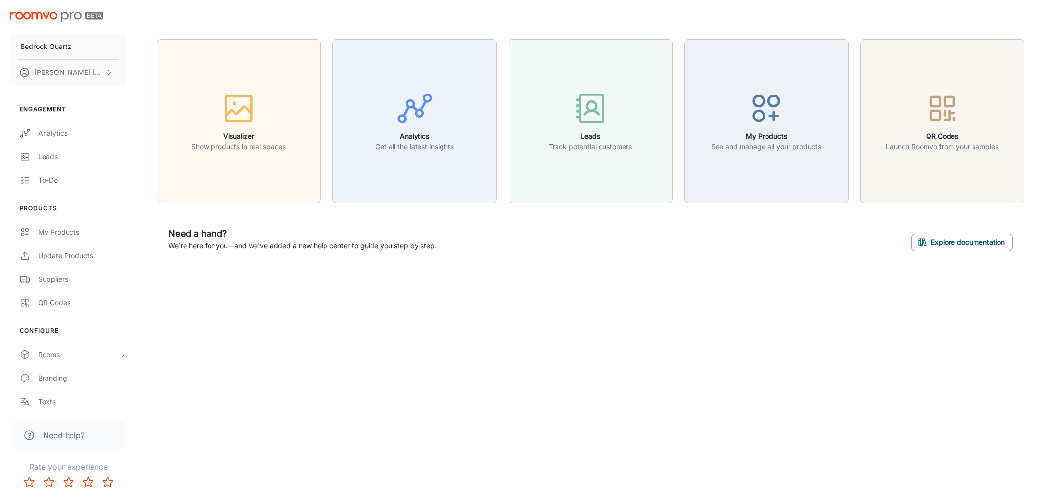 This screenshot has height=500, width=1044. What do you see at coordinates (82, 255) in the screenshot?
I see `div: Update Products` at bounding box center [82, 255].